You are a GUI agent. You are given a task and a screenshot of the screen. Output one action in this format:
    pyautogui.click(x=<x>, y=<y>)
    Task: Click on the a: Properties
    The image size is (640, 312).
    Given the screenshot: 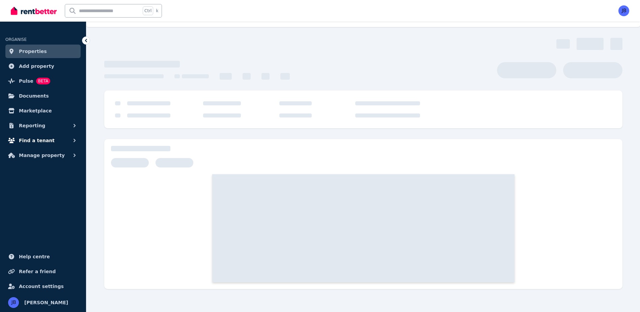 What is the action you would take?
    pyautogui.click(x=43, y=51)
    